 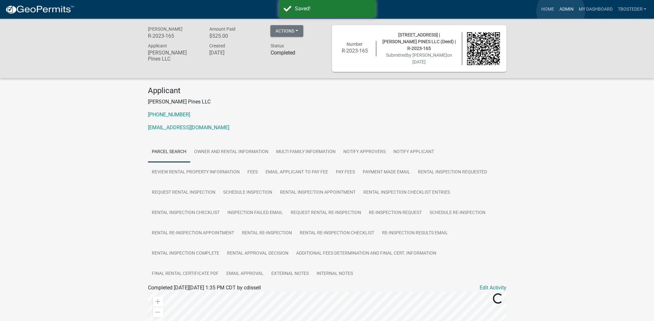 What do you see at coordinates (395, 213) in the screenshot?
I see `a: Re-Inspection Request` at bounding box center [395, 213].